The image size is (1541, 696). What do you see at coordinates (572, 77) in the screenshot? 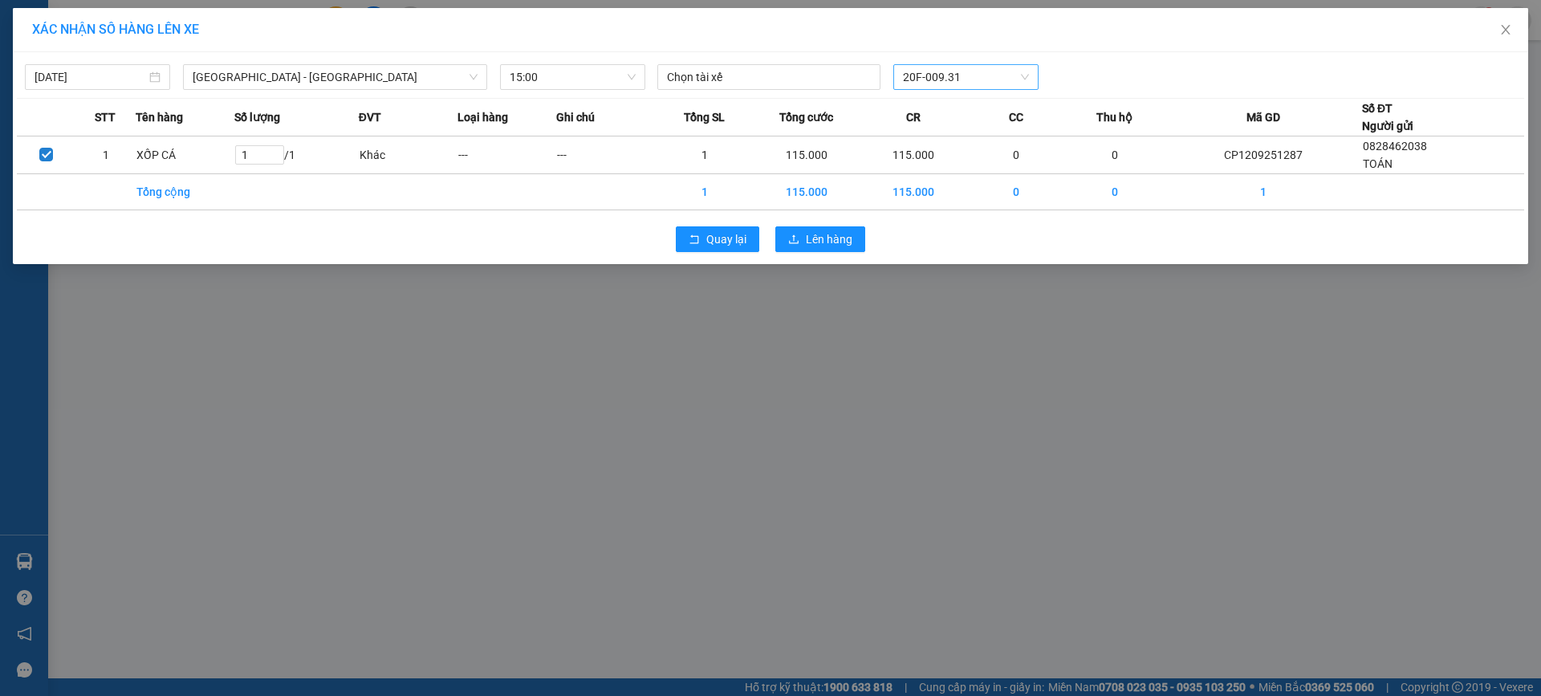
I see `span: 15:00` at bounding box center [572, 77].